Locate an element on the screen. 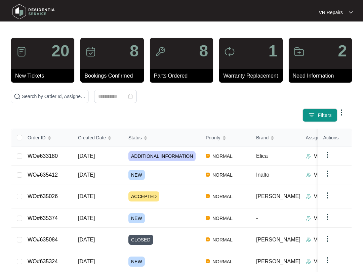  input: Search by Order Id, Assignee Name, Customer Name, Brand and Model is located at coordinates (54, 96).